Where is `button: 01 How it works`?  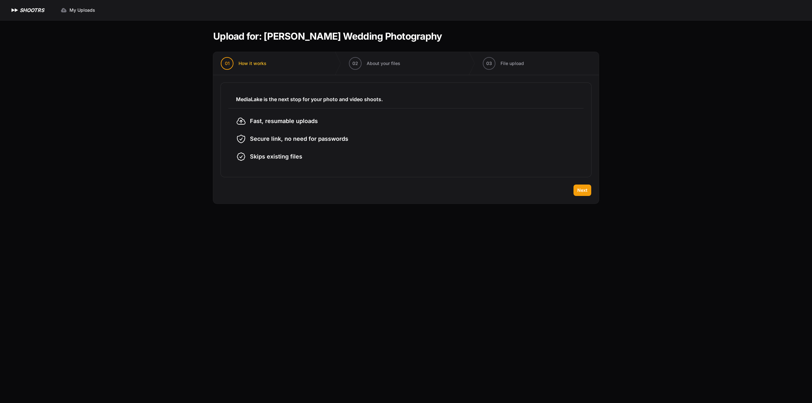 button: 01 How it works is located at coordinates (244, 63).